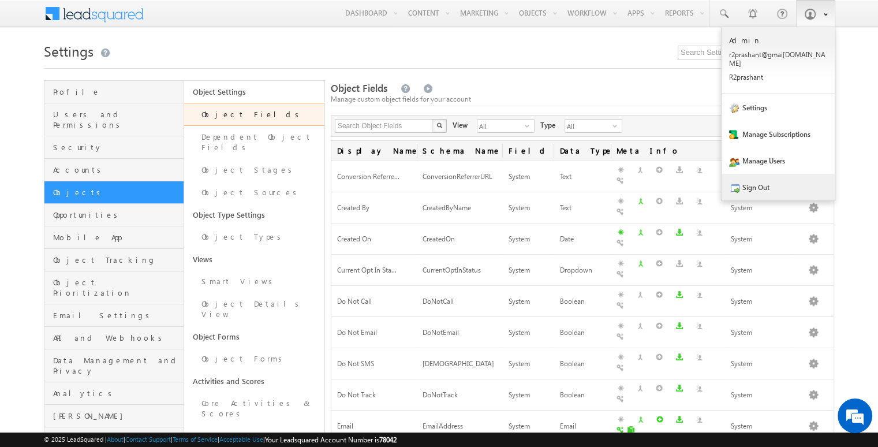 The image size is (878, 447). I want to click on span: Data Type, so click(582, 151).